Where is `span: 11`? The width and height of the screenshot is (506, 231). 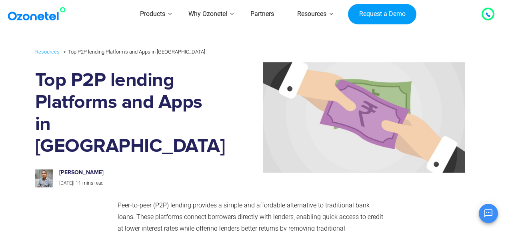 span: 11 is located at coordinates (78, 183).